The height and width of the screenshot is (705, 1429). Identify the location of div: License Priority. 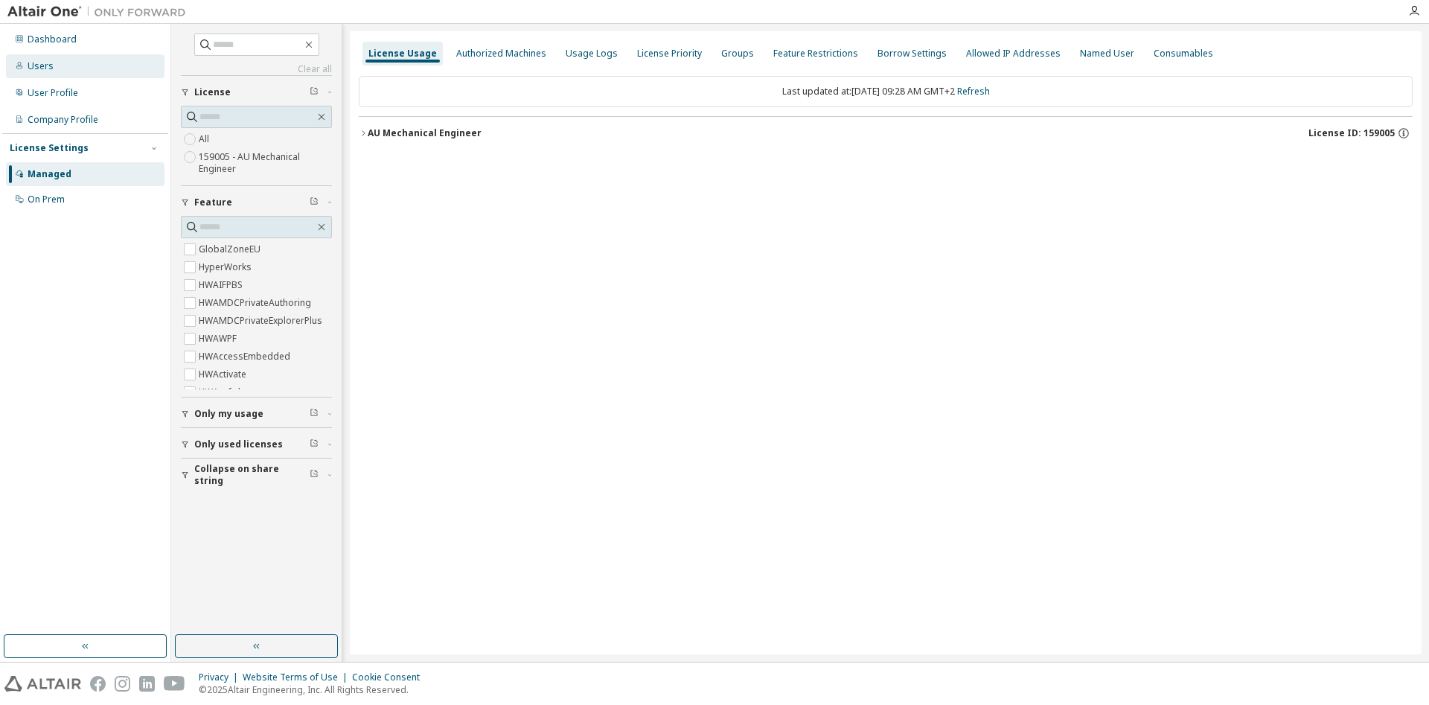
(669, 54).